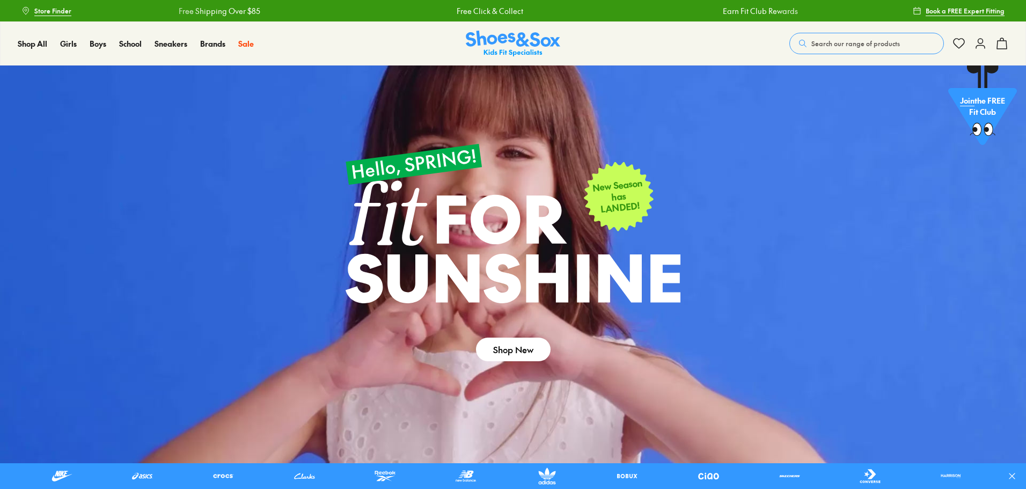 The width and height of the screenshot is (1026, 489). I want to click on span: Book a FREE Expert Fitting, so click(965, 11).